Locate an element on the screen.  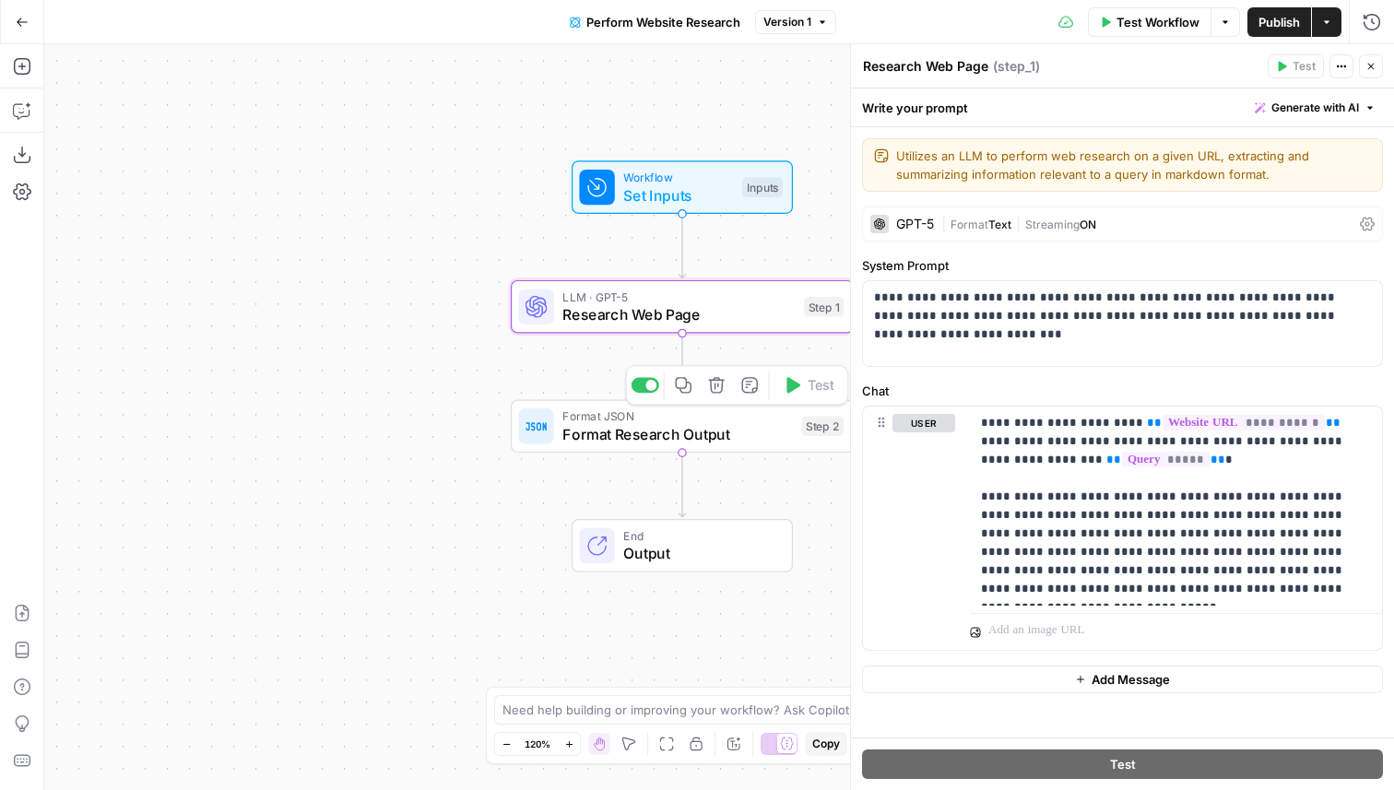
span: Version 1 is located at coordinates (787, 22).